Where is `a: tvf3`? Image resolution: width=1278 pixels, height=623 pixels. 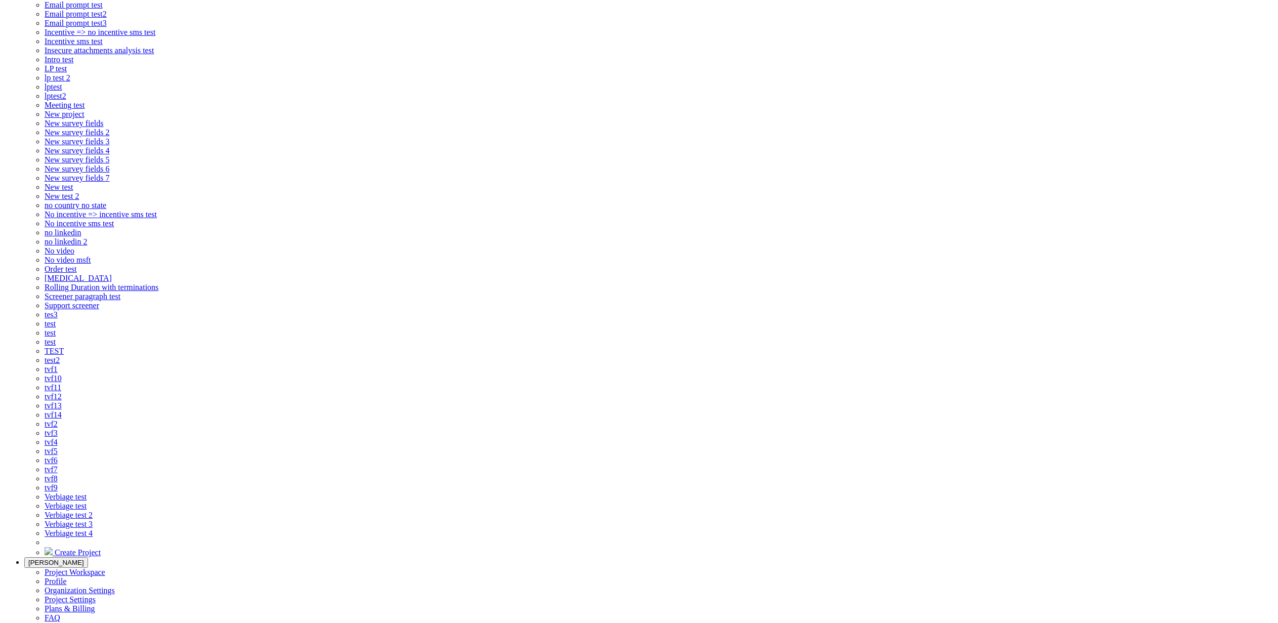
a: tvf3 is located at coordinates (51, 433).